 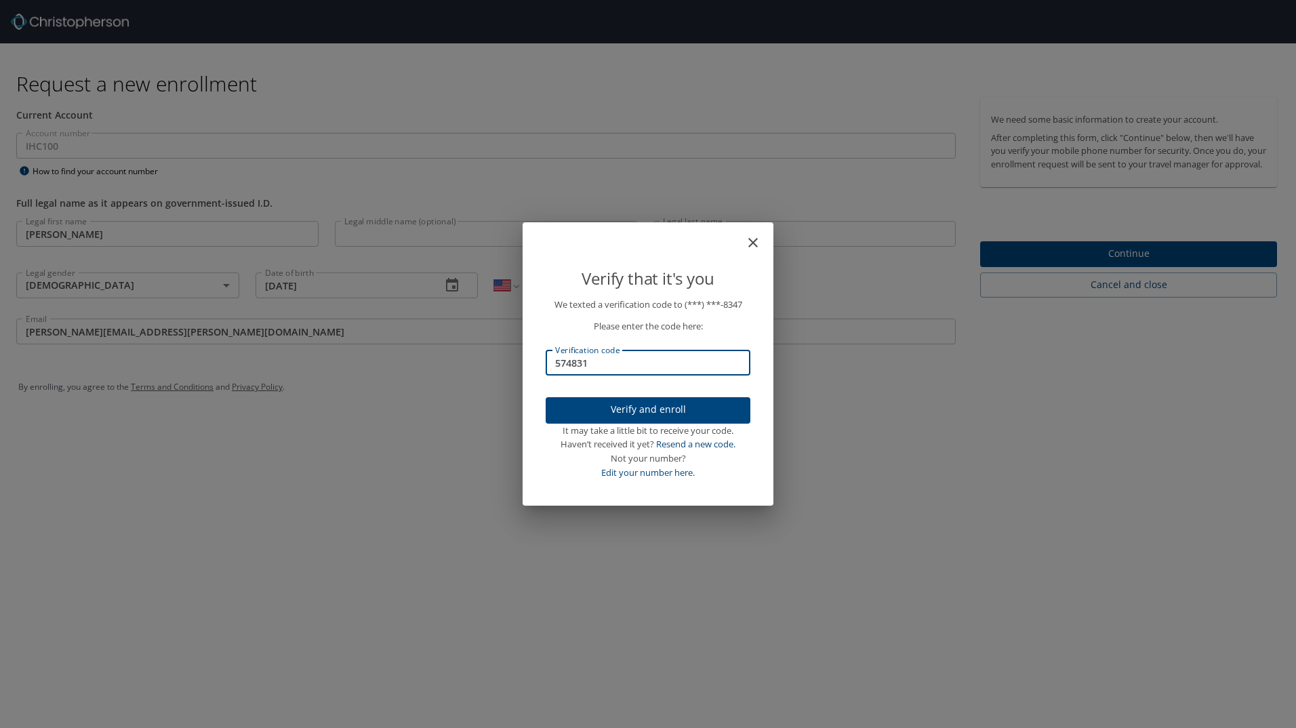 What do you see at coordinates (648, 430) in the screenshot?
I see `div: It may take a little bit to receive your code.` at bounding box center [648, 430].